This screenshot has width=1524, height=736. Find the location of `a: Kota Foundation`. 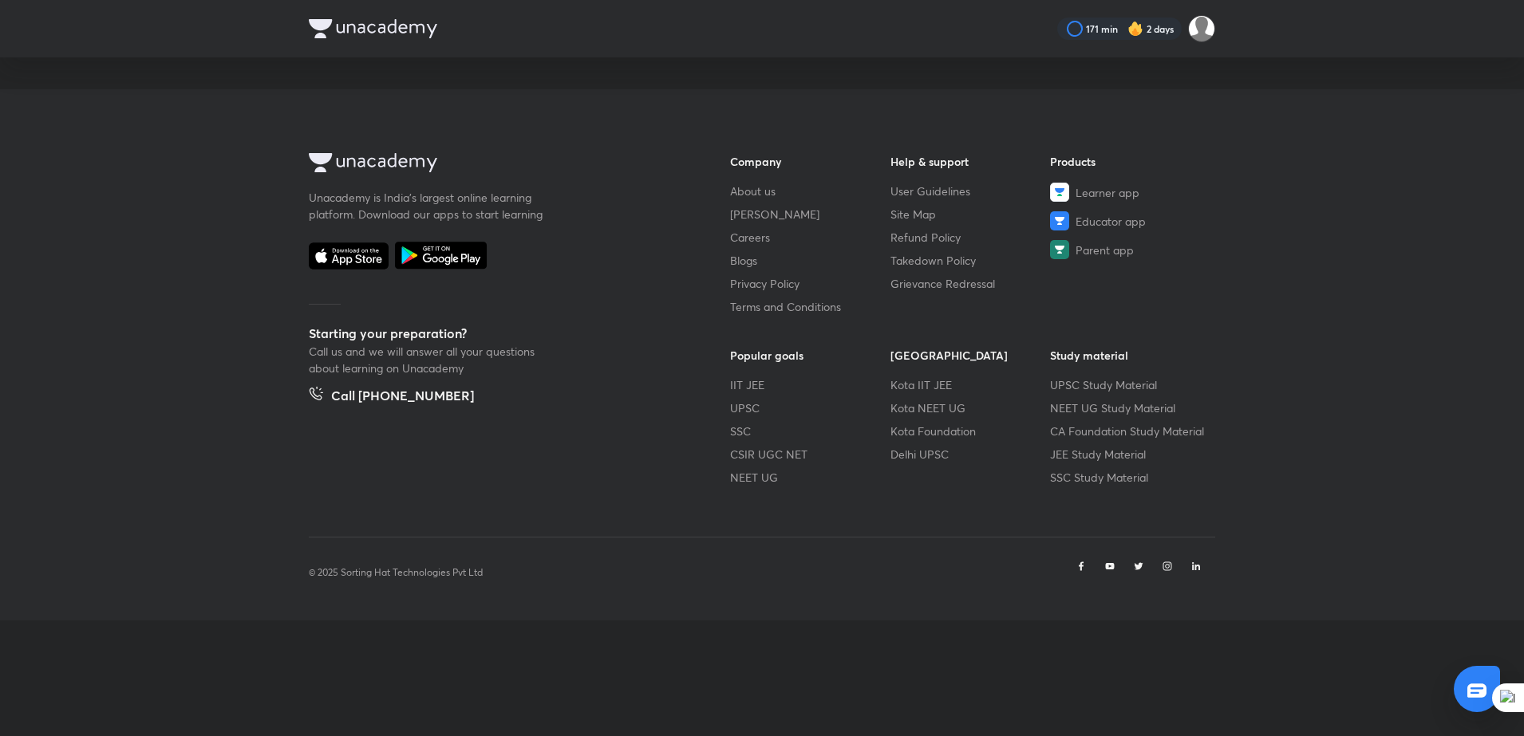

a: Kota Foundation is located at coordinates (970, 431).